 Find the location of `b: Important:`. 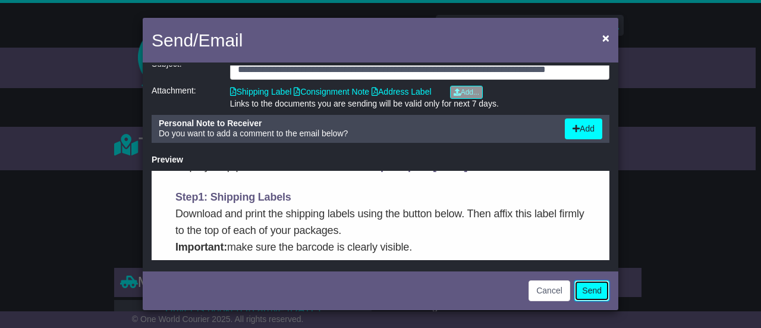

b: Important: is located at coordinates (49, 76).